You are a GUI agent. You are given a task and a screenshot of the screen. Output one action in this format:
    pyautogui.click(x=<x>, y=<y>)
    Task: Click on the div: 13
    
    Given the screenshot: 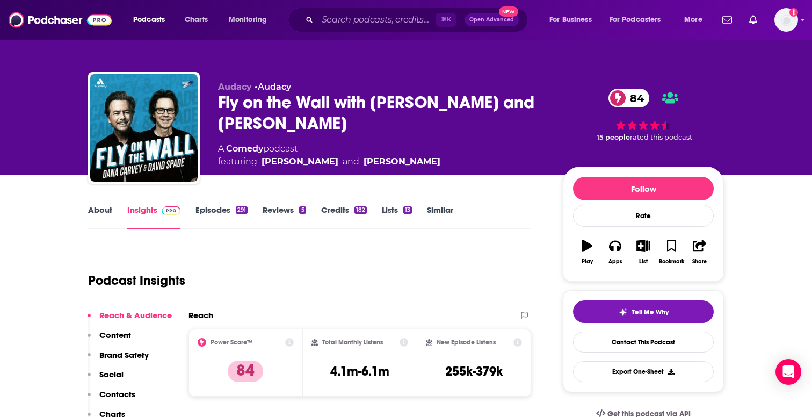 What is the action you would take?
    pyautogui.click(x=408, y=210)
    